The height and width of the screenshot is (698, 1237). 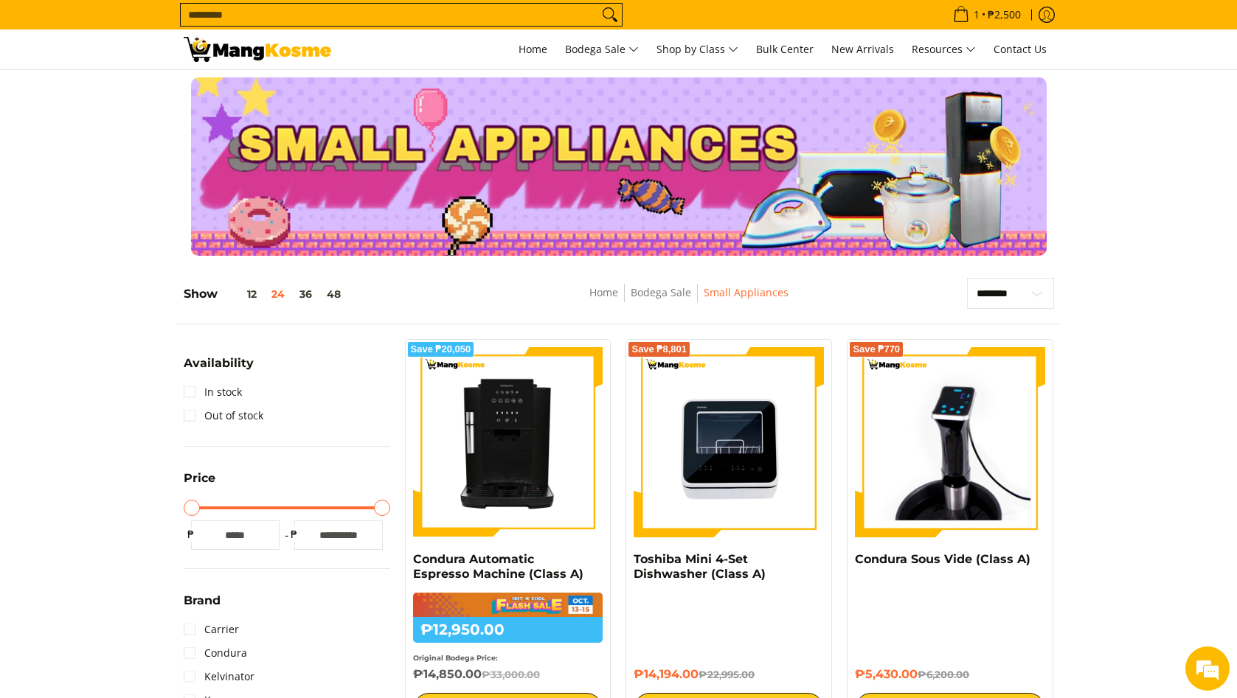 I want to click on img: Small Appliances l Mang Kosme: Home Appliances Warehouse Sale, so click(x=257, y=49).